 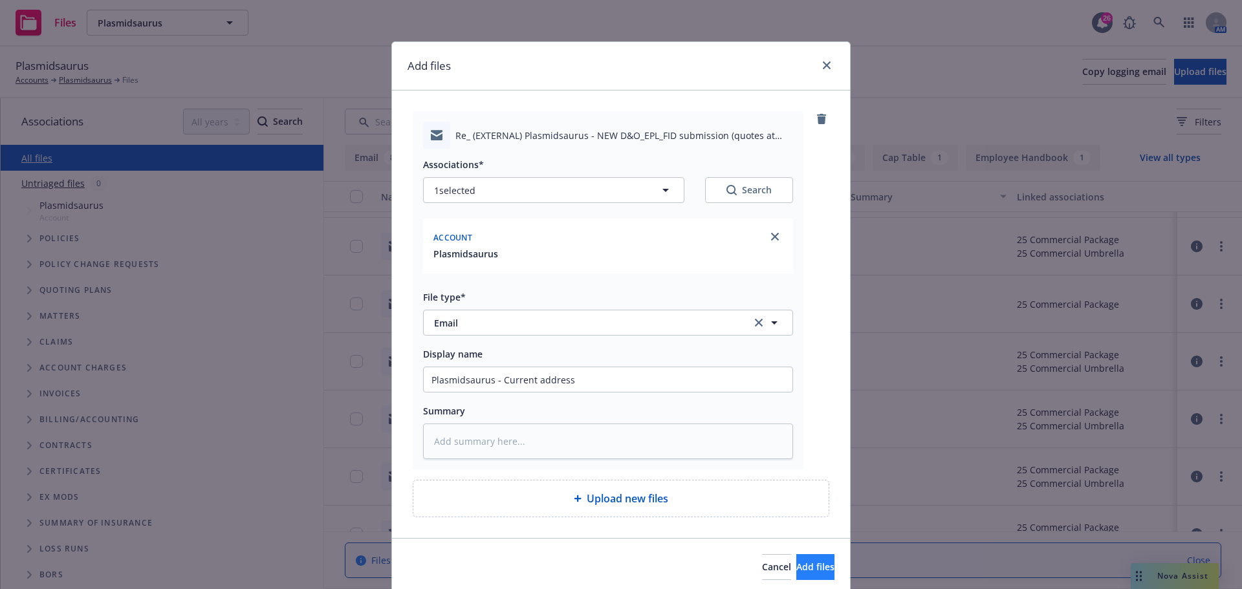 I want to click on span: Display name, so click(x=453, y=354).